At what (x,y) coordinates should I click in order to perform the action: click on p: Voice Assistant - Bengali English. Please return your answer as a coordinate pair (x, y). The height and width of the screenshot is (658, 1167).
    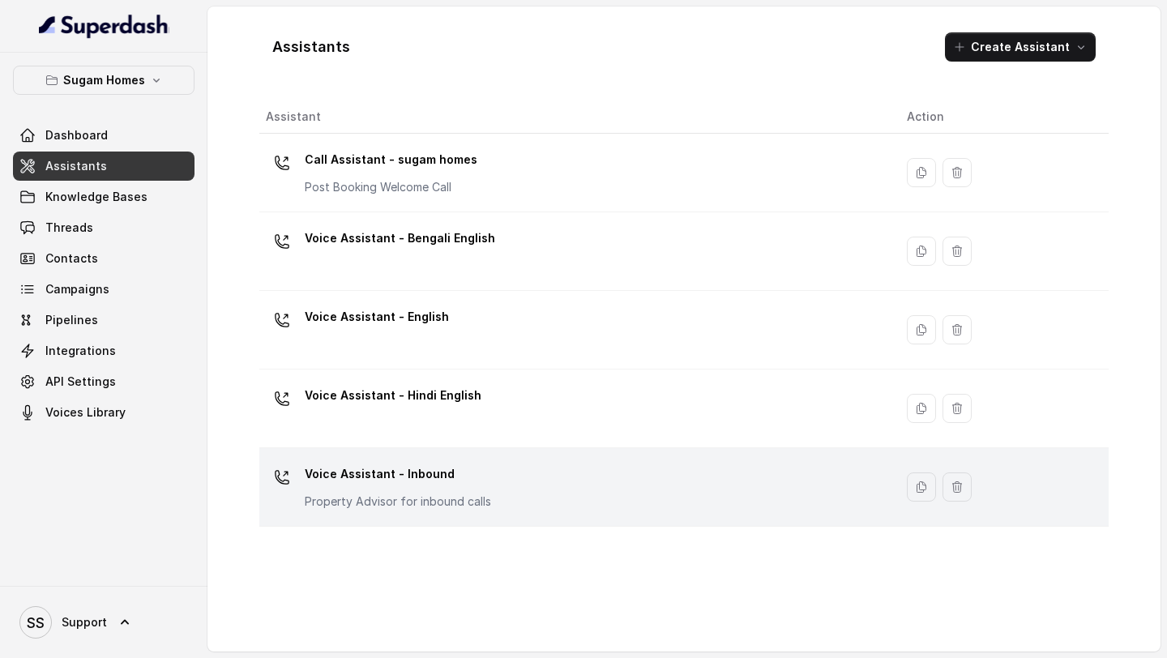
    Looking at the image, I should click on (399, 238).